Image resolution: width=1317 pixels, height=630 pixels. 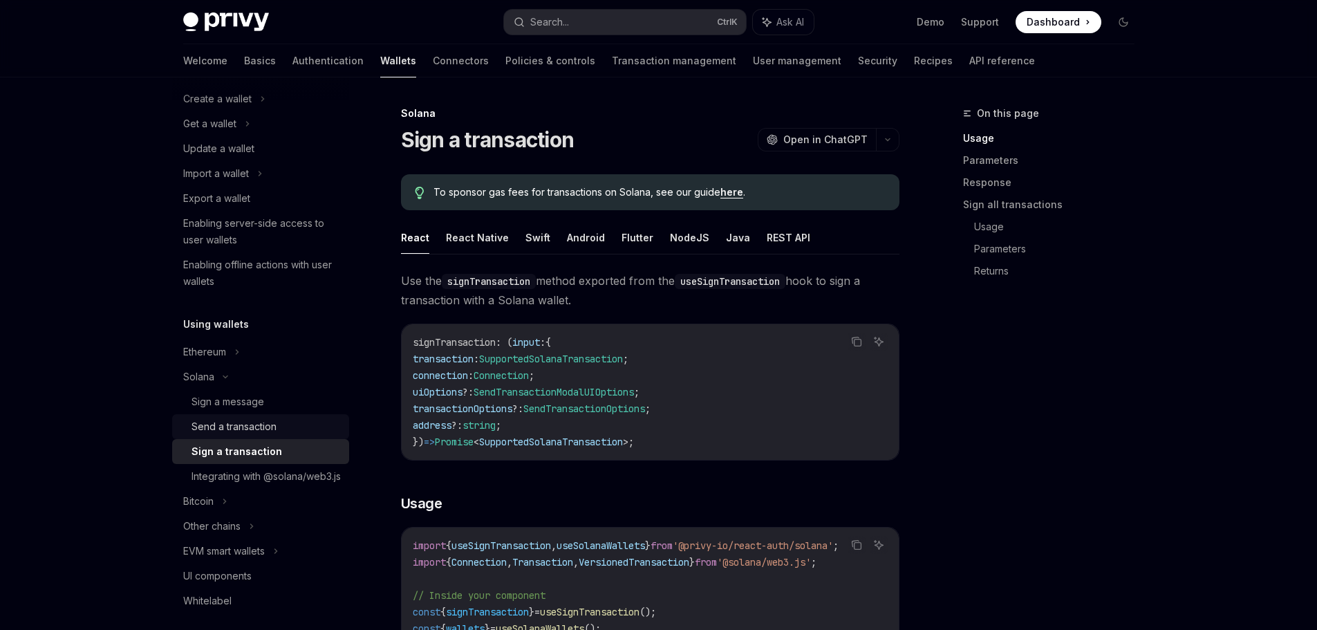 What do you see at coordinates (550, 61) in the screenshot?
I see `a: Policies & controls` at bounding box center [550, 61].